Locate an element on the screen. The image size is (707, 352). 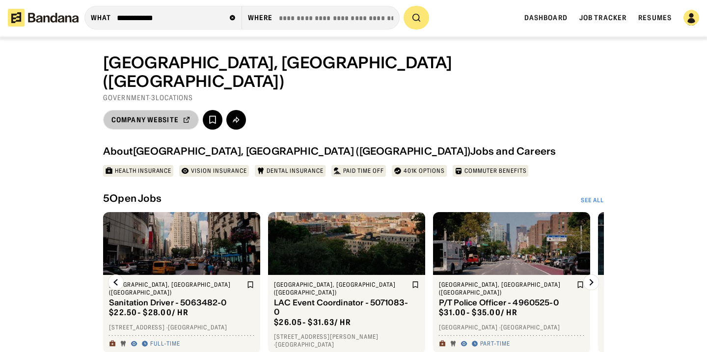
div: company website is located at coordinates (145, 120).